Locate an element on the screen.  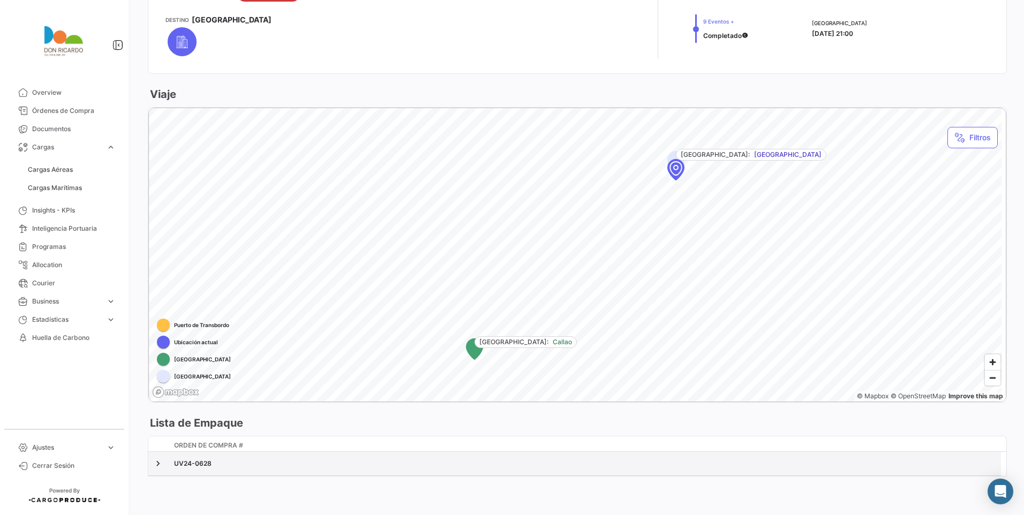
span: Allocation is located at coordinates (74, 265).